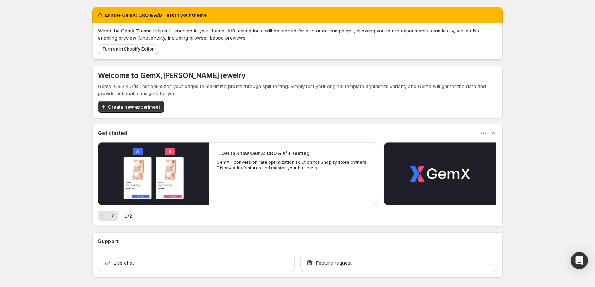 This screenshot has width=595, height=287. Describe the element at coordinates (108, 216) in the screenshot. I see `nav: Pagination` at that location.